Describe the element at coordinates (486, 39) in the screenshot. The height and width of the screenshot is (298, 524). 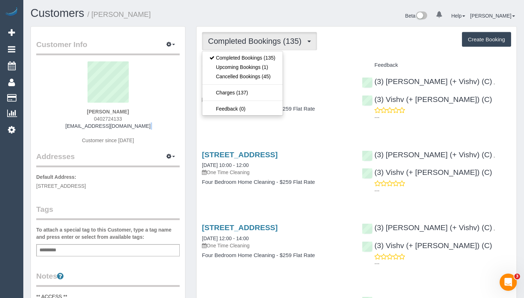
I see `button: Create Booking` at that location.